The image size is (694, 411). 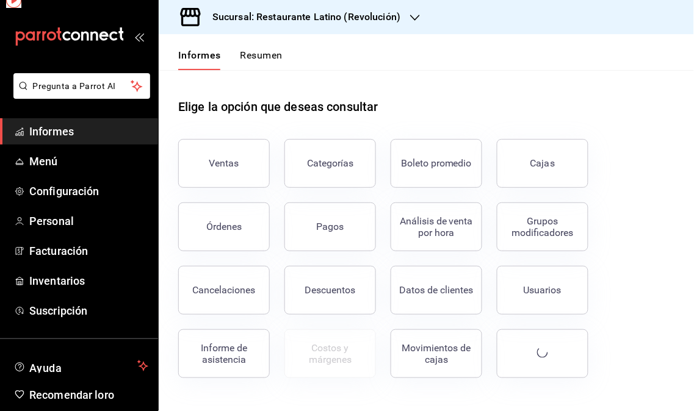 I want to click on a: Cajas, so click(x=543, y=164).